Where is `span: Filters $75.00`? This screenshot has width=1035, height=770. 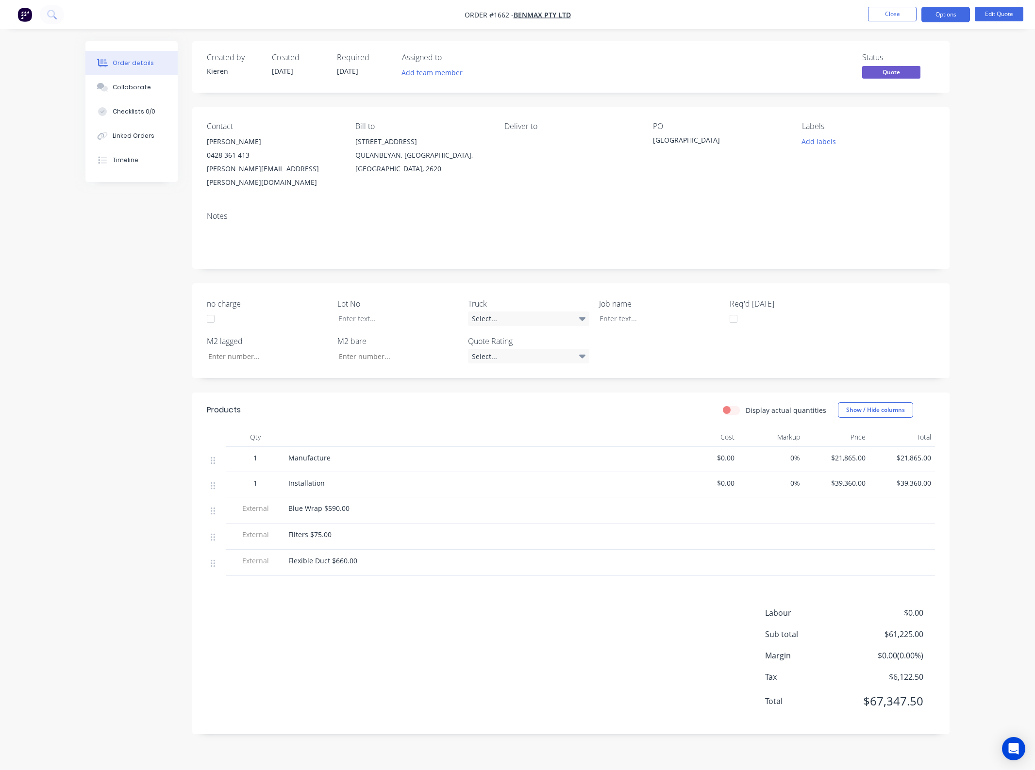 span: Filters $75.00 is located at coordinates (310, 534).